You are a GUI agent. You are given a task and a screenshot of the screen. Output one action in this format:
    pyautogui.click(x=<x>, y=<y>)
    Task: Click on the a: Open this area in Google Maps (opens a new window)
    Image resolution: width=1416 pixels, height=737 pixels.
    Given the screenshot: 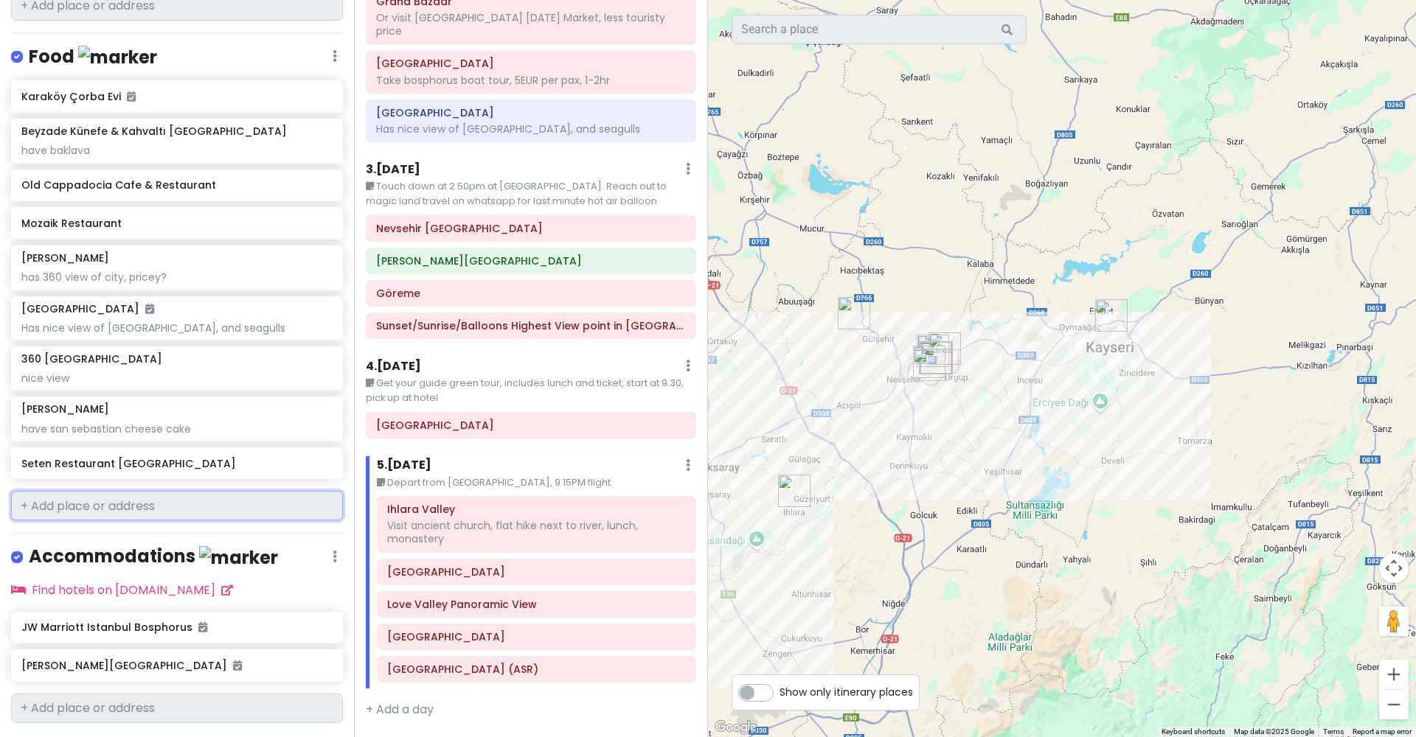 What is the action you would take?
    pyautogui.click(x=736, y=728)
    